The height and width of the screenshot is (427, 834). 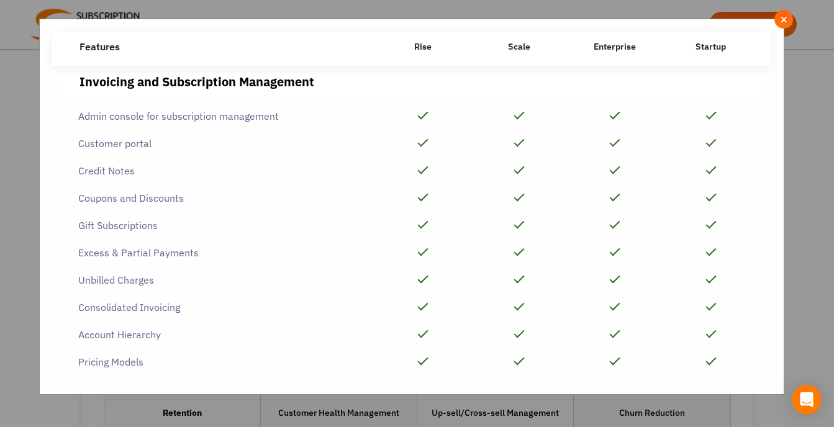 I want to click on div: Account Hierarchy, so click(x=220, y=335).